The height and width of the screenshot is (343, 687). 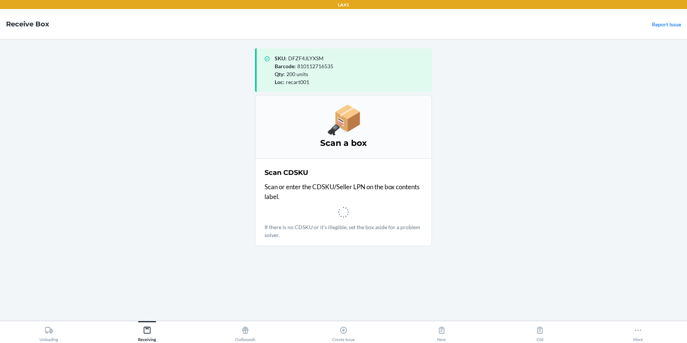 What do you see at coordinates (540, 332) in the screenshot?
I see `div: Old` at bounding box center [540, 332].